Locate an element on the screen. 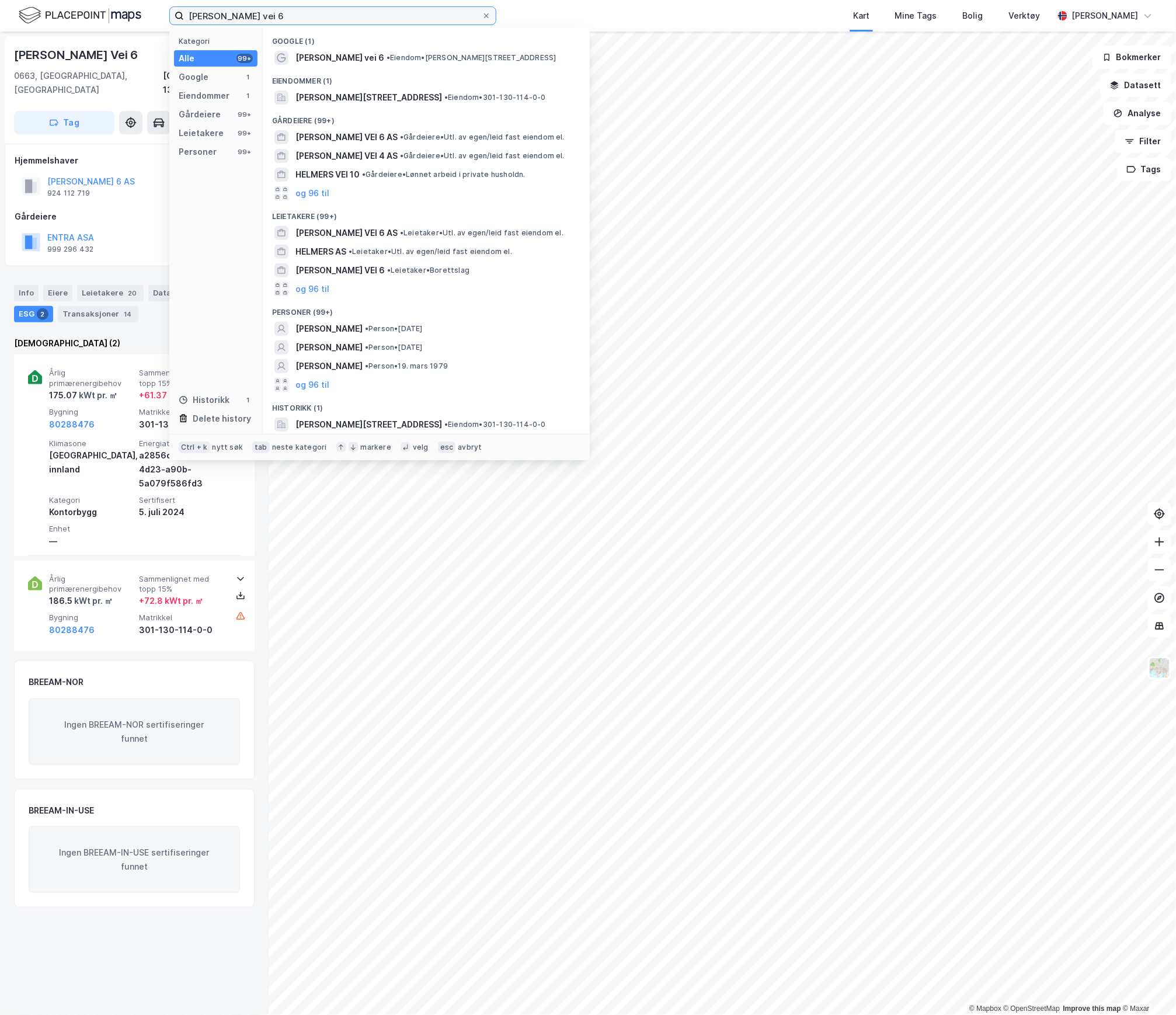  div: tab is located at coordinates (261, 447).